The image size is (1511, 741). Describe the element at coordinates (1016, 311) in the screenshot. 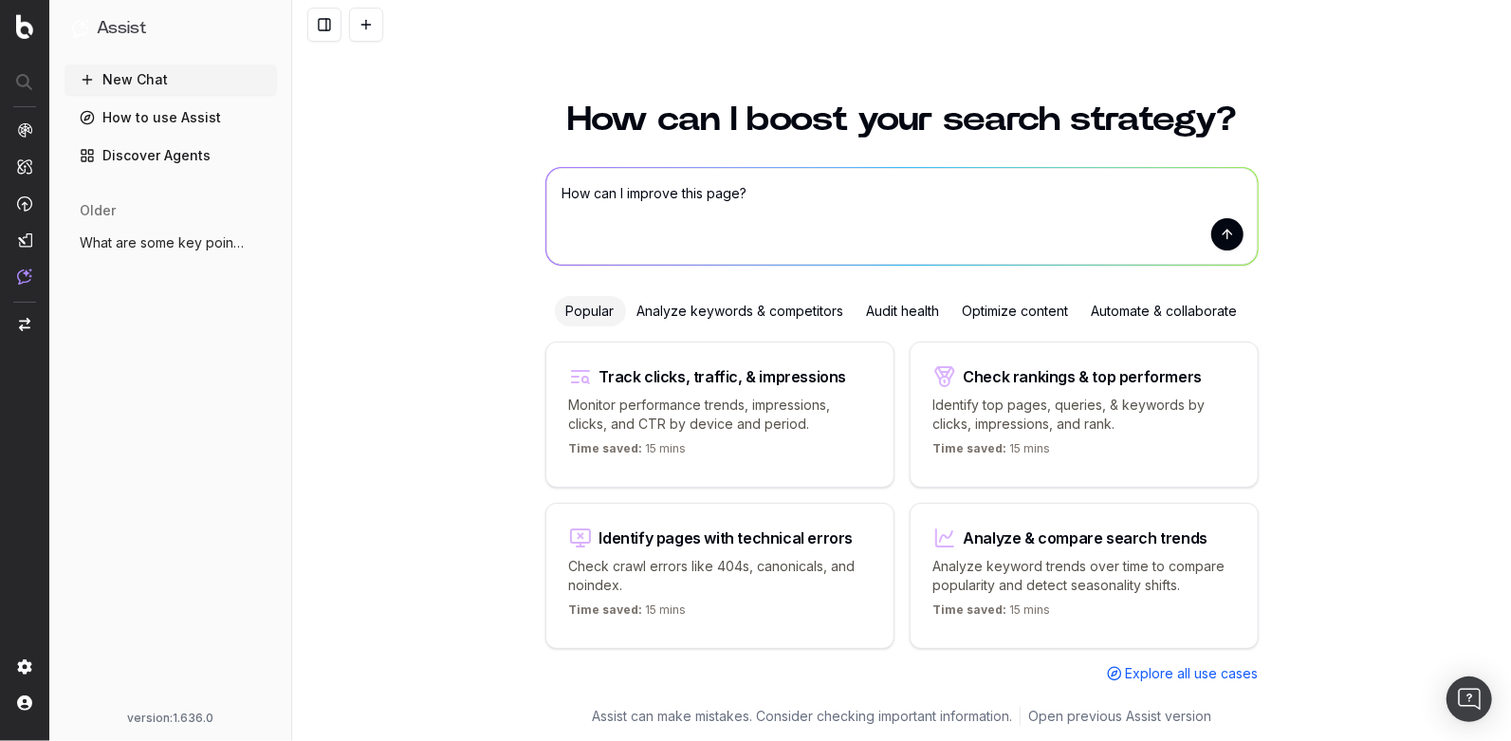

I see `div: Optimize content` at that location.